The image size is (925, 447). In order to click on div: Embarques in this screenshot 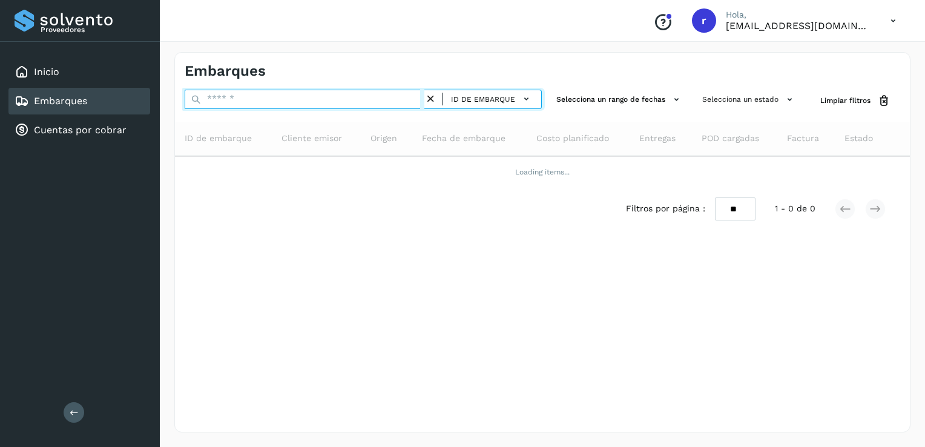, I will do `click(79, 101)`.